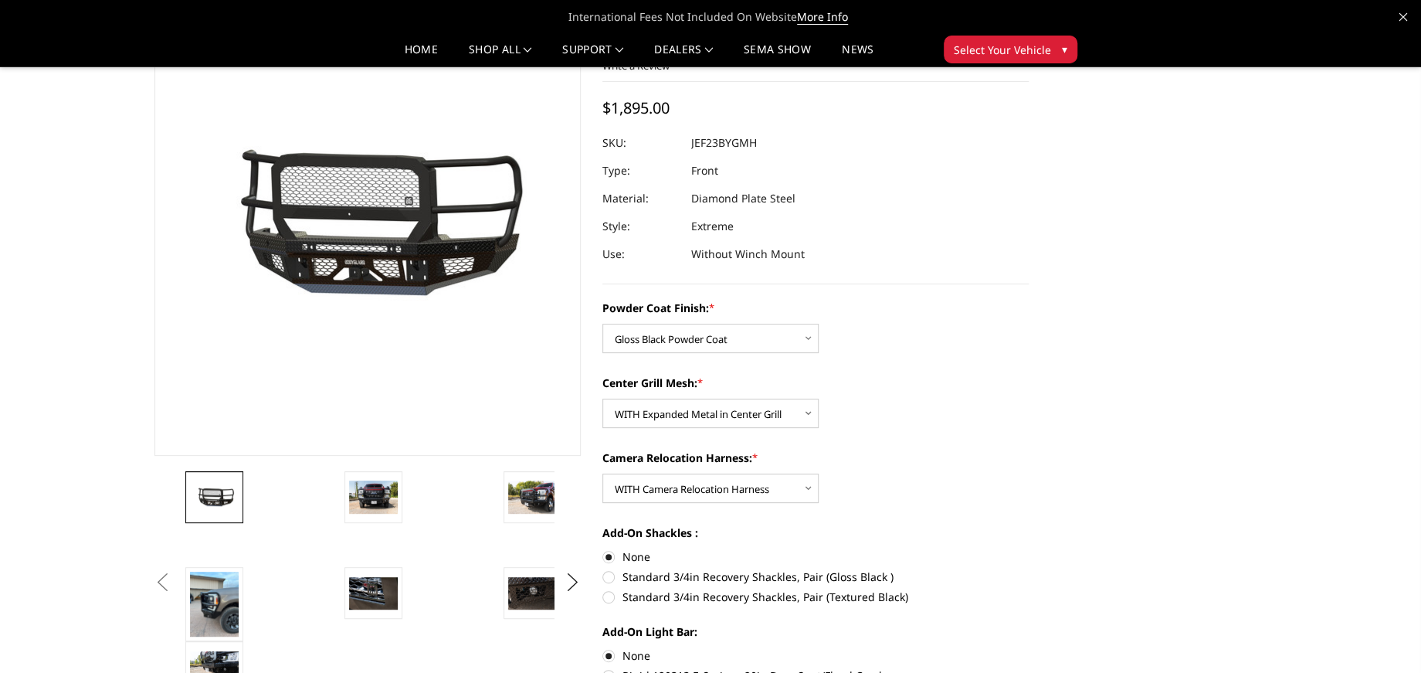  Describe the element at coordinates (748, 254) in the screenshot. I see `dd: Without Winch Mount` at that location.